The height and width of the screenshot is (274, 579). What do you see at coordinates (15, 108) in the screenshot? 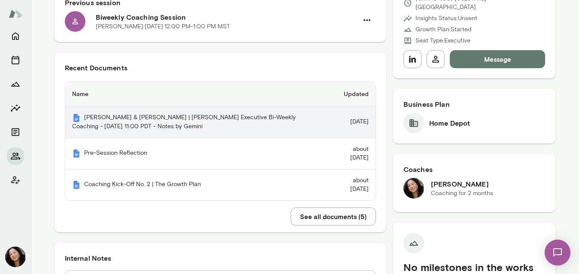
I see `button: Insights` at bounding box center [15, 108].